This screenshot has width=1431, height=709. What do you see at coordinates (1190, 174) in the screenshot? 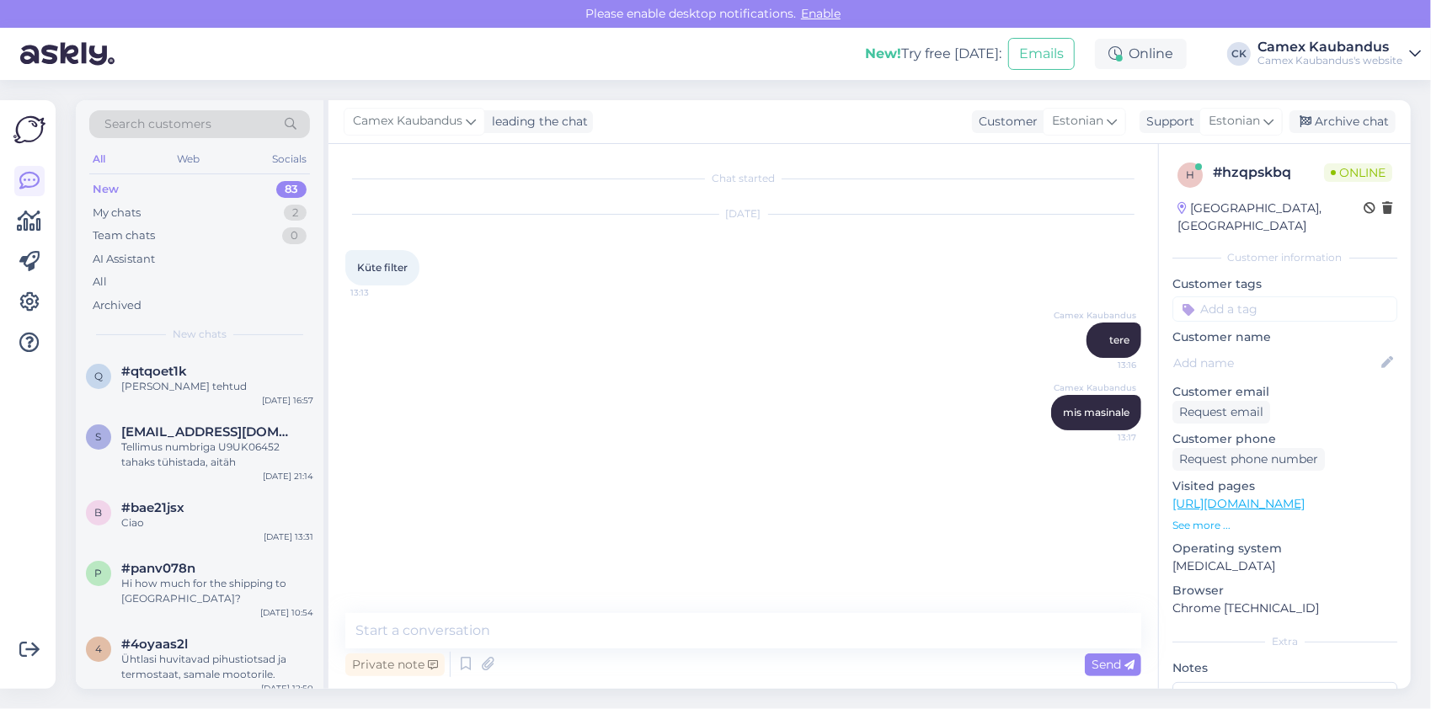
I see `span: h` at bounding box center [1190, 174].